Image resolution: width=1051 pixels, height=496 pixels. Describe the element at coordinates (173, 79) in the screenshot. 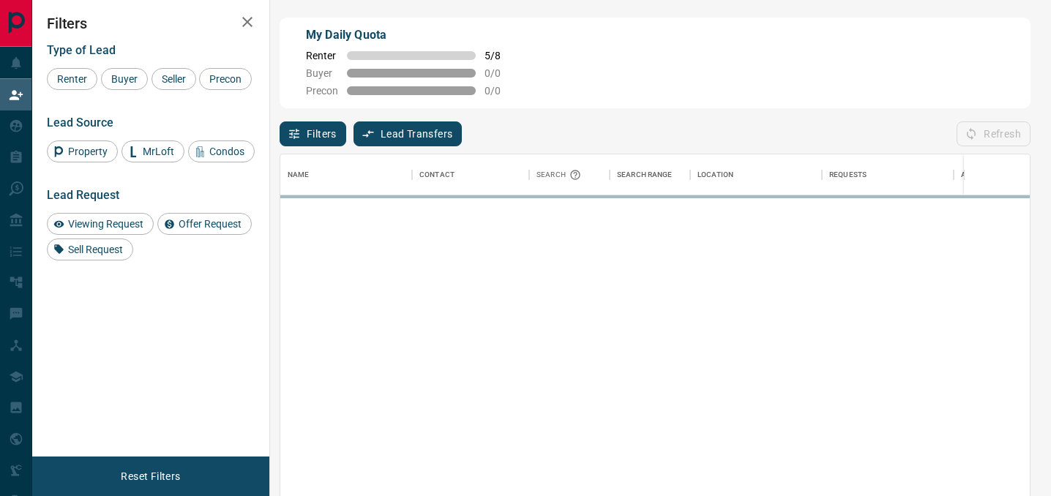

I see `span: Seller` at that location.